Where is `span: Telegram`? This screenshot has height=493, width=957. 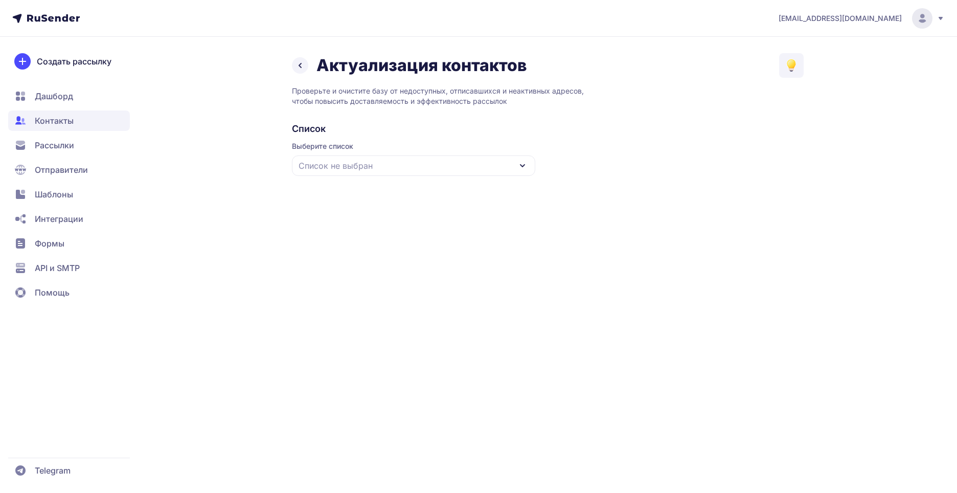 span: Telegram is located at coordinates (53, 470).